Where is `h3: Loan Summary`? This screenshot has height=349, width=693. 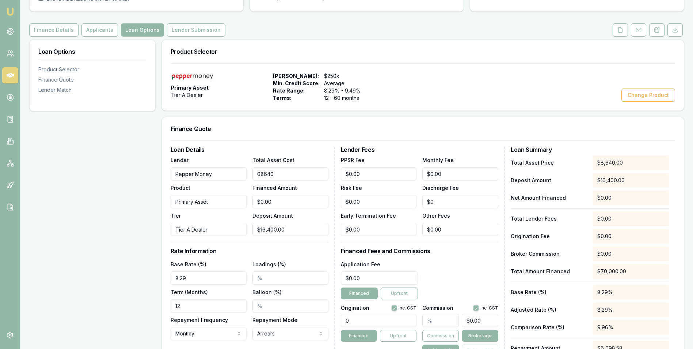
h3: Loan Summary is located at coordinates (590, 149).